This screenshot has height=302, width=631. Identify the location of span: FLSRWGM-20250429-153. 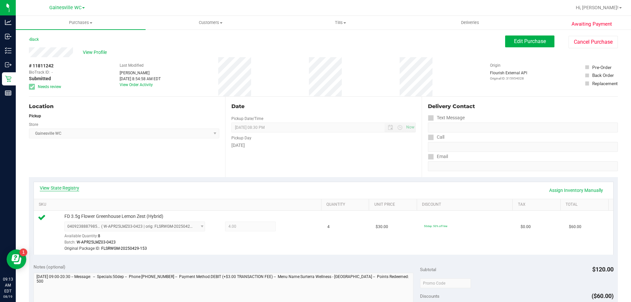
(124, 249).